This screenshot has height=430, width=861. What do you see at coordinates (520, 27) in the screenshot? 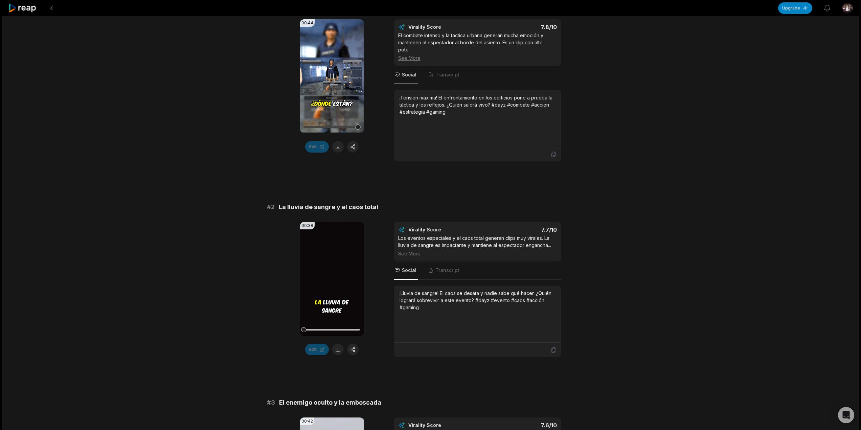
I see `div: 7.8 /10` at bounding box center [520, 27].